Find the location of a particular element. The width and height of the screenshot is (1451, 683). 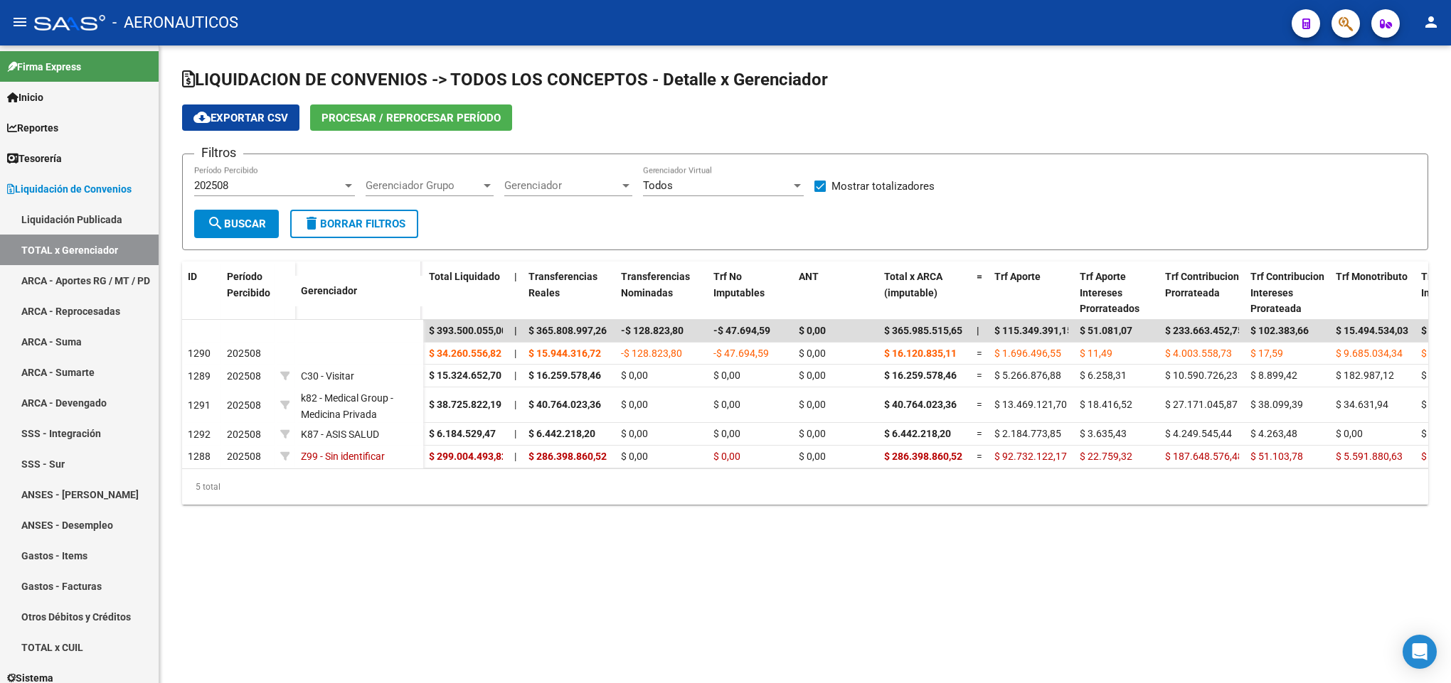

datatable-header-cell: Trf Contribucion Prorrateada is located at coordinates (1202, 293).